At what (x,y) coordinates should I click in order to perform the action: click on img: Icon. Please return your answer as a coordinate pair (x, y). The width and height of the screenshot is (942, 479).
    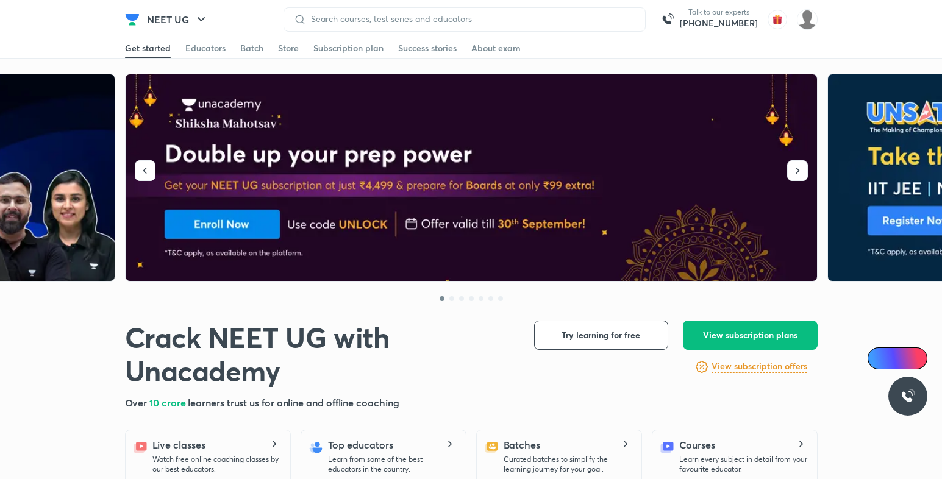
    Looking at the image, I should click on (880, 358).